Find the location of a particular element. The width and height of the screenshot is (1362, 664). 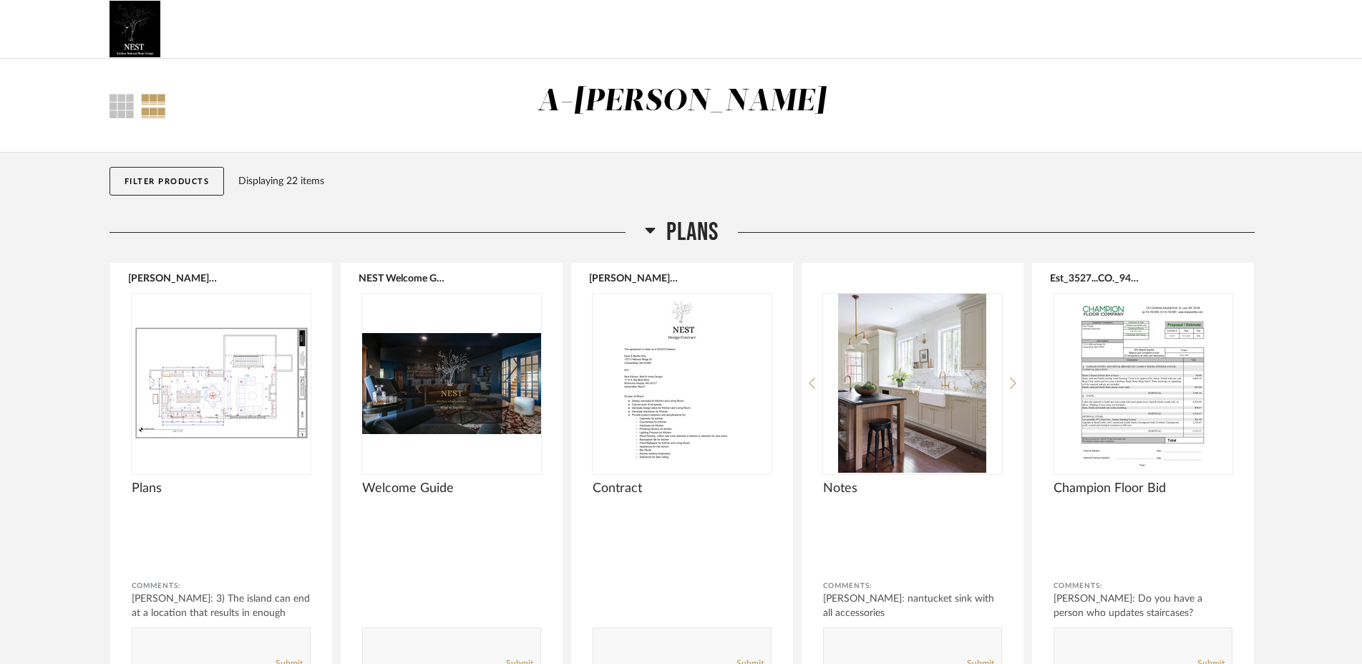

button: Est_3527...CO._9492.pdf is located at coordinates (1095, 278).